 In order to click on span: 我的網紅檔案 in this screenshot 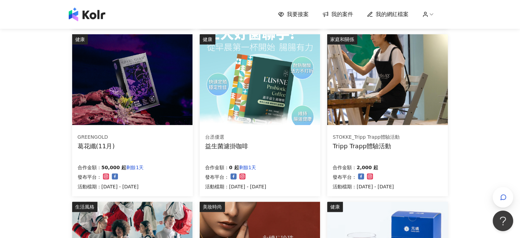, I will do `click(392, 14)`.